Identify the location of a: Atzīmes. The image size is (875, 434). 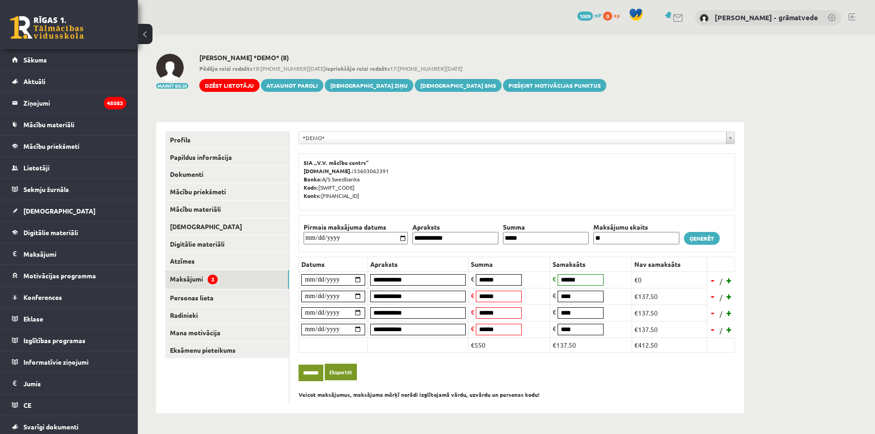
(227, 261).